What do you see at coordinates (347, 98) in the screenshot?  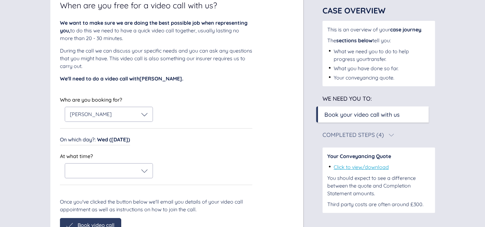 I see `span: We need you to:` at bounding box center [347, 98].